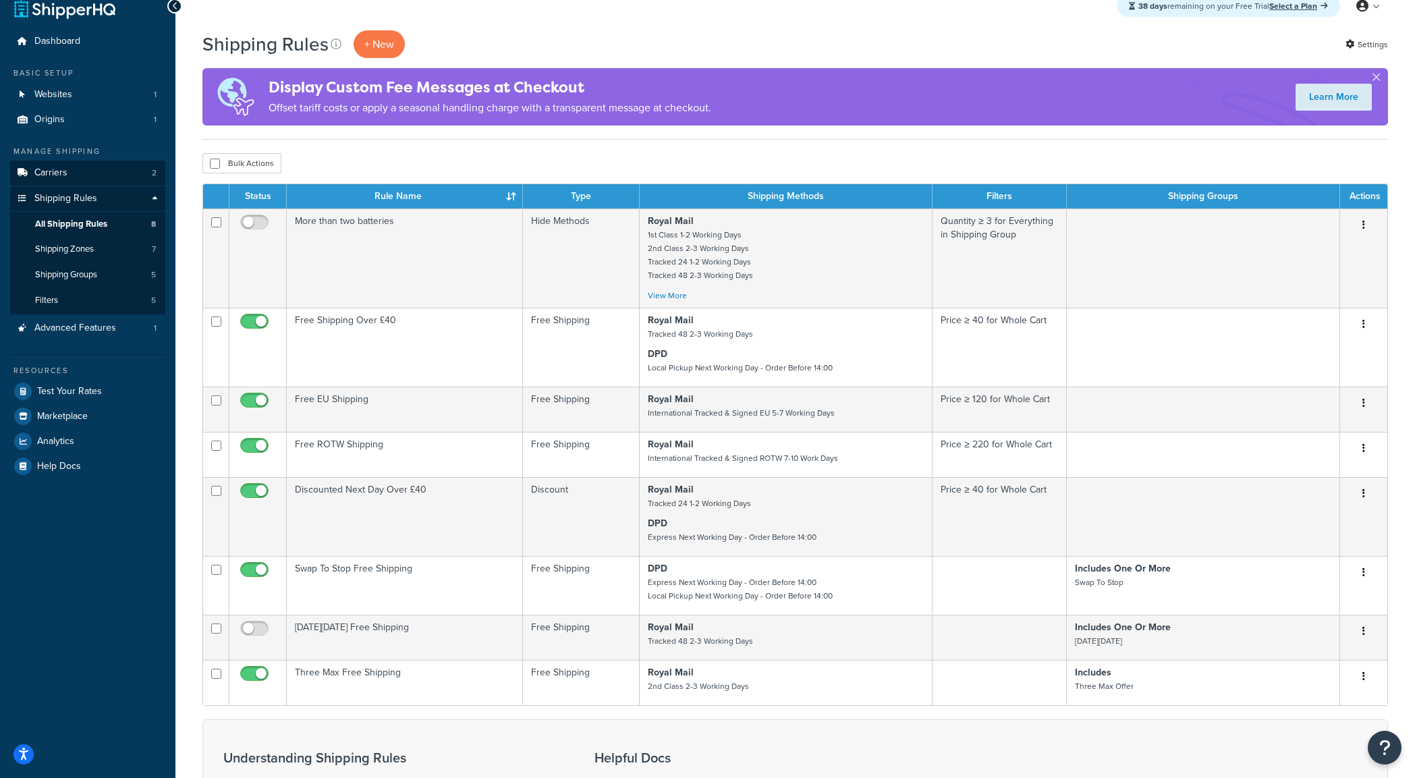 The height and width of the screenshot is (778, 1415). Describe the element at coordinates (88, 416) in the screenshot. I see `a: Marketplace` at that location.